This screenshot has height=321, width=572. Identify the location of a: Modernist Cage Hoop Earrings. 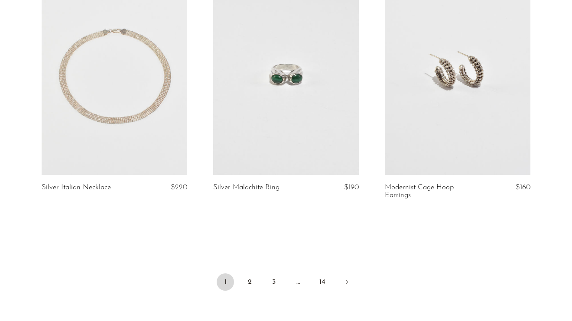
(433, 191).